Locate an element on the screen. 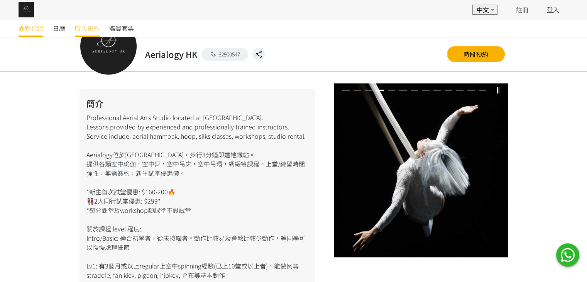  img: img_61c0148bb0266 is located at coordinates (26, 10).